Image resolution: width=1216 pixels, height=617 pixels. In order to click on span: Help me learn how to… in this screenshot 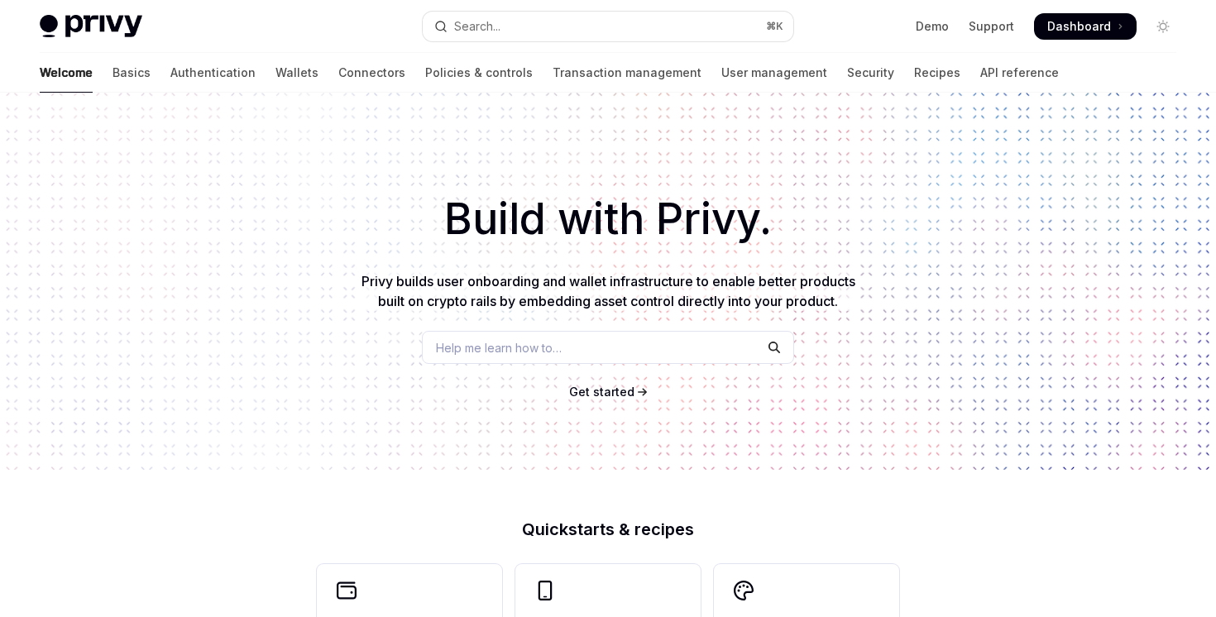, I will do `click(499, 347)`.